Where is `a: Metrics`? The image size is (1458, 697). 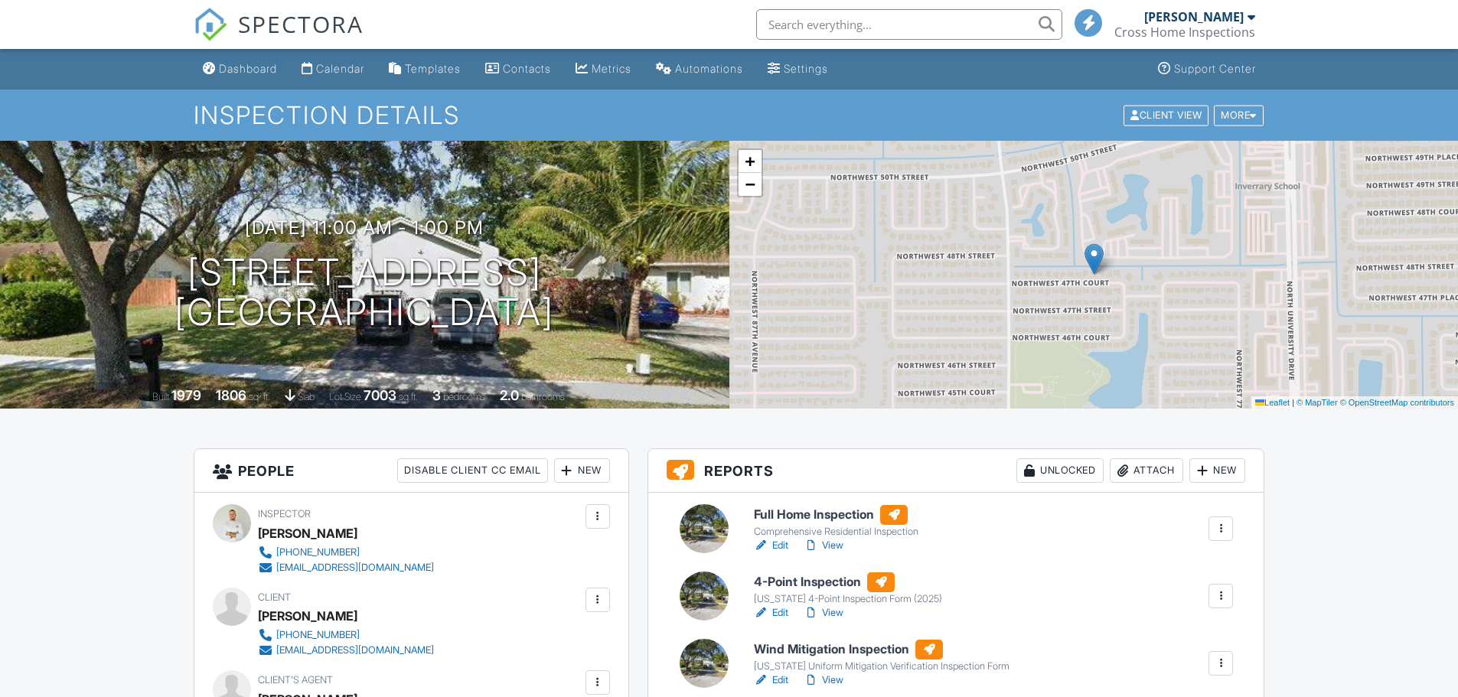
a: Metrics is located at coordinates (603, 69).